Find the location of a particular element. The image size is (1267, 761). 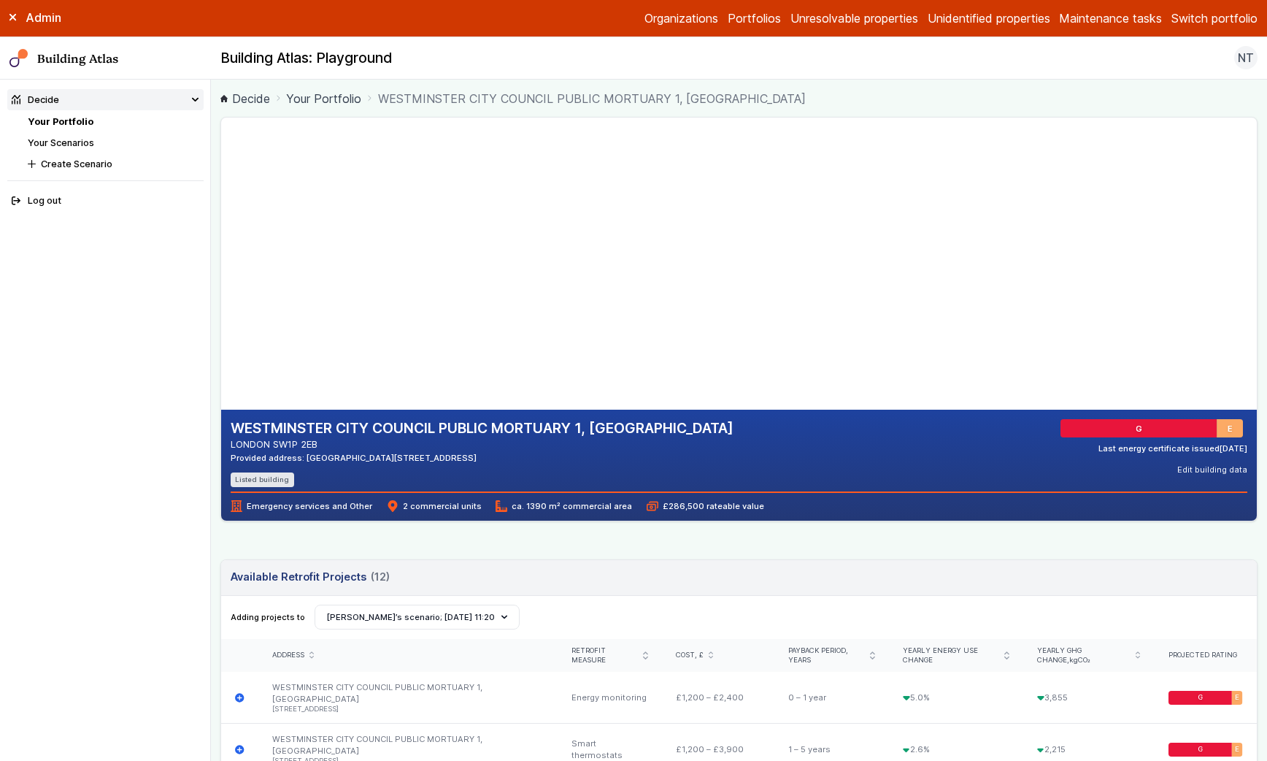

div: Projected rating is located at coordinates (1206, 655).